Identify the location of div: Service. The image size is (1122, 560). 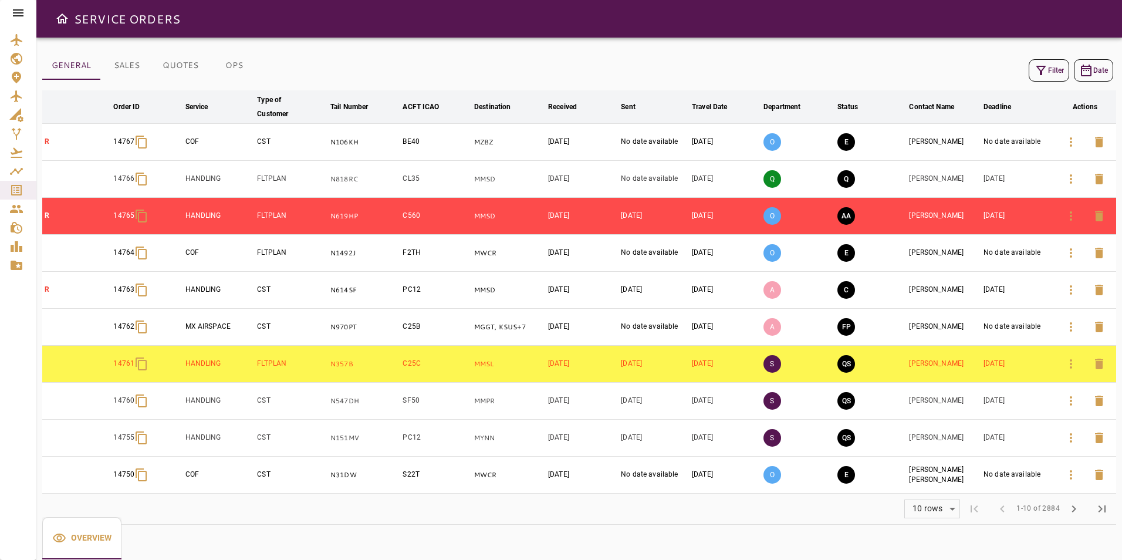
(196, 107).